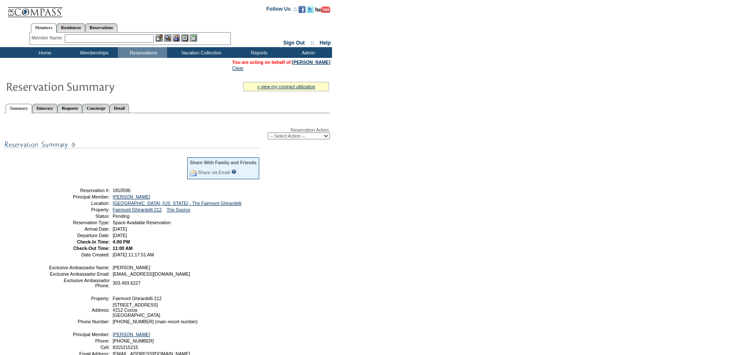 The image size is (742, 355). I want to click on img: Reservaton Summary, so click(91, 86).